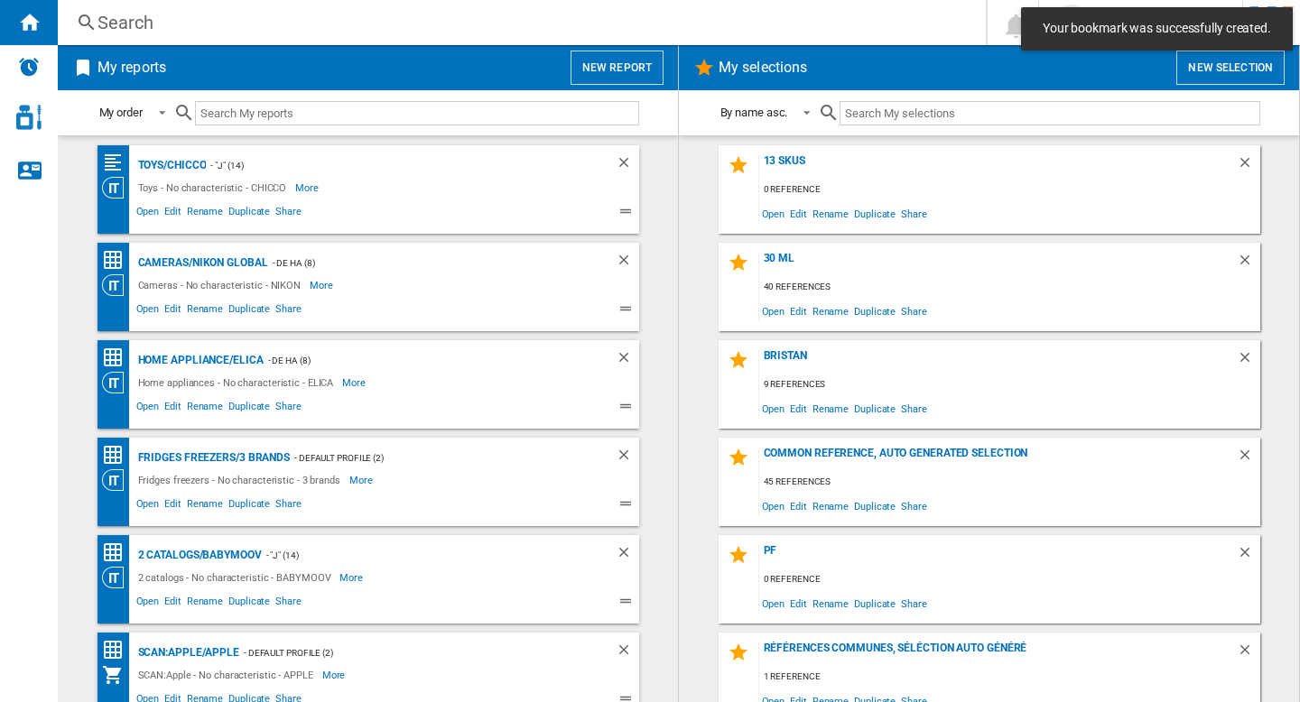 Image resolution: width=1300 pixels, height=702 pixels. Describe the element at coordinates (1156, 29) in the screenshot. I see `span: Your bookmark was successfully created.` at that location.